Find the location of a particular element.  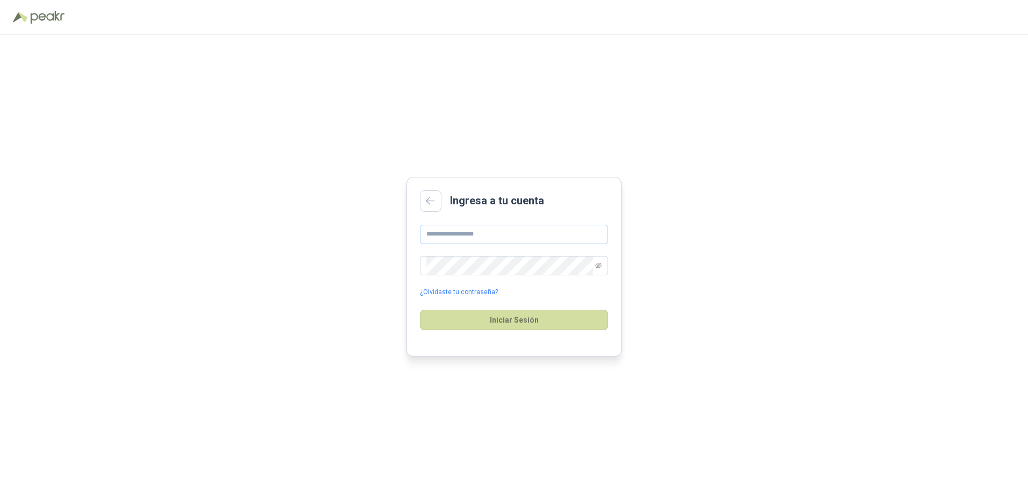

button: Iniciar Sesión is located at coordinates (514, 320).